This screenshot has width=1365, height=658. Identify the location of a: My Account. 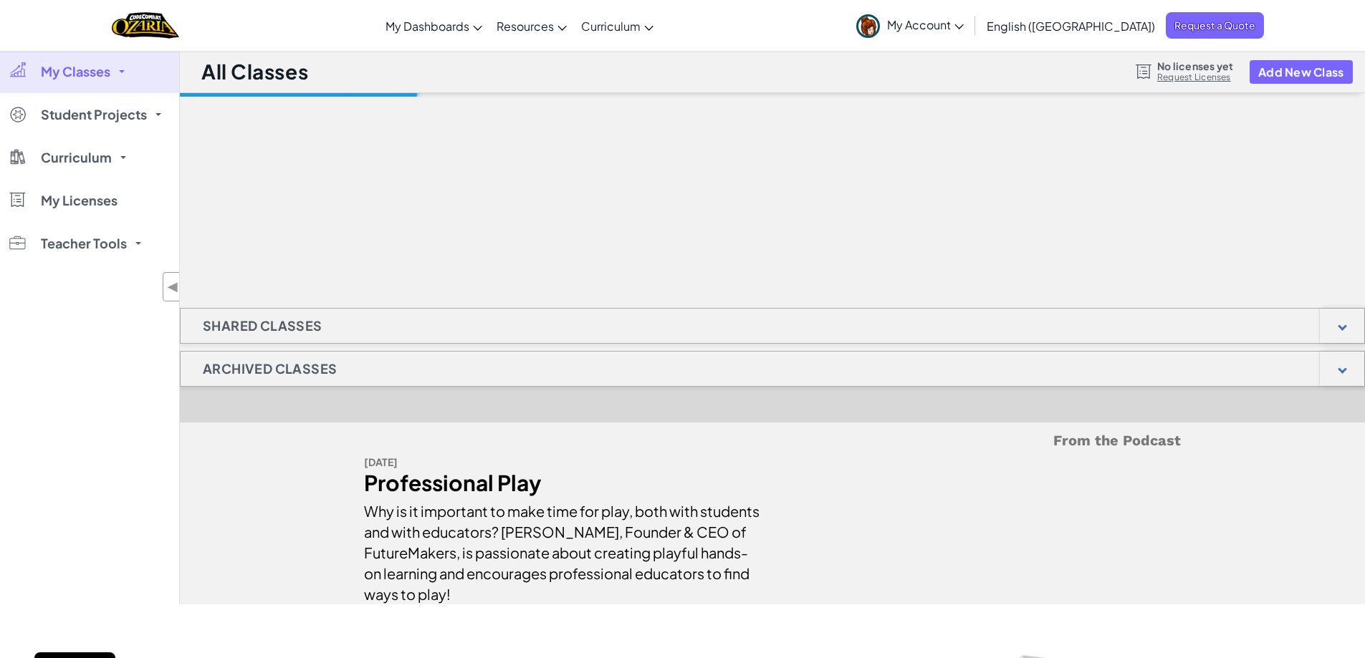
(910, 25).